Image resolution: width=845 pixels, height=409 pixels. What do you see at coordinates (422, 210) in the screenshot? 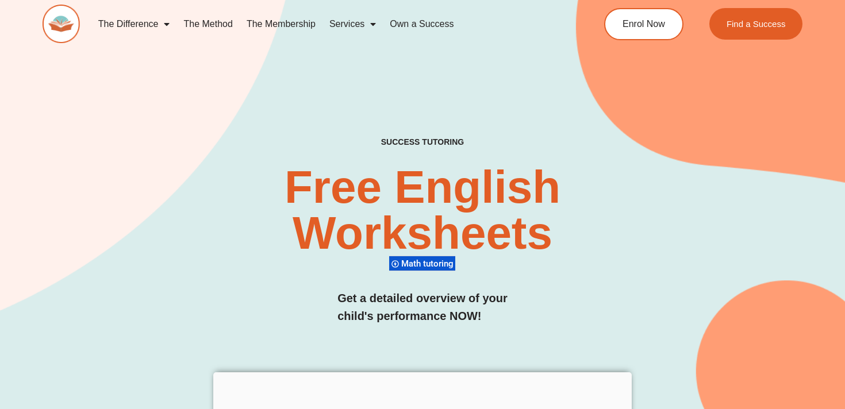
I see `h2: Free English Worksheets​` at bounding box center [422, 210].